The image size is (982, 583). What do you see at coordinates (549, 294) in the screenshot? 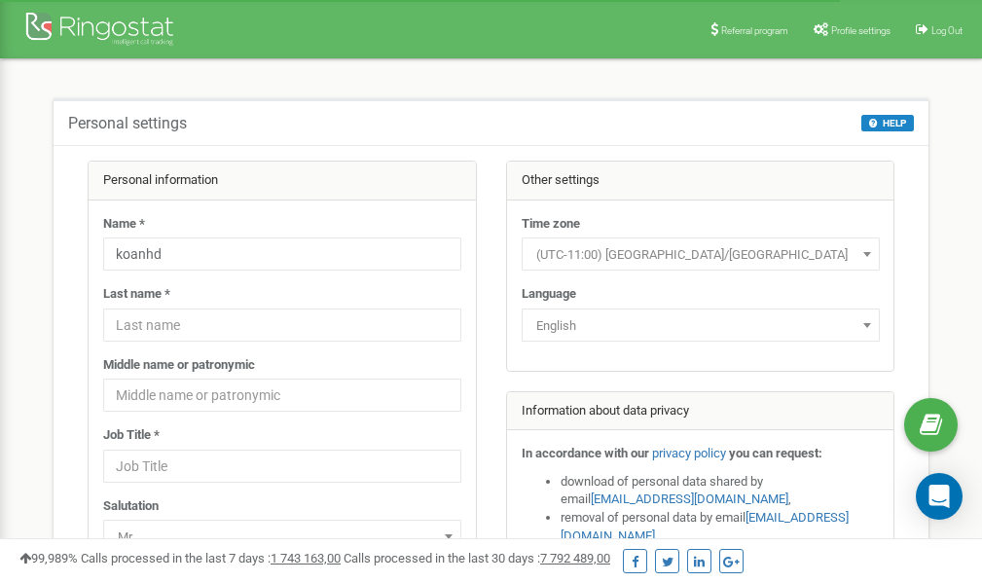
I see `label: Language` at bounding box center [549, 294].